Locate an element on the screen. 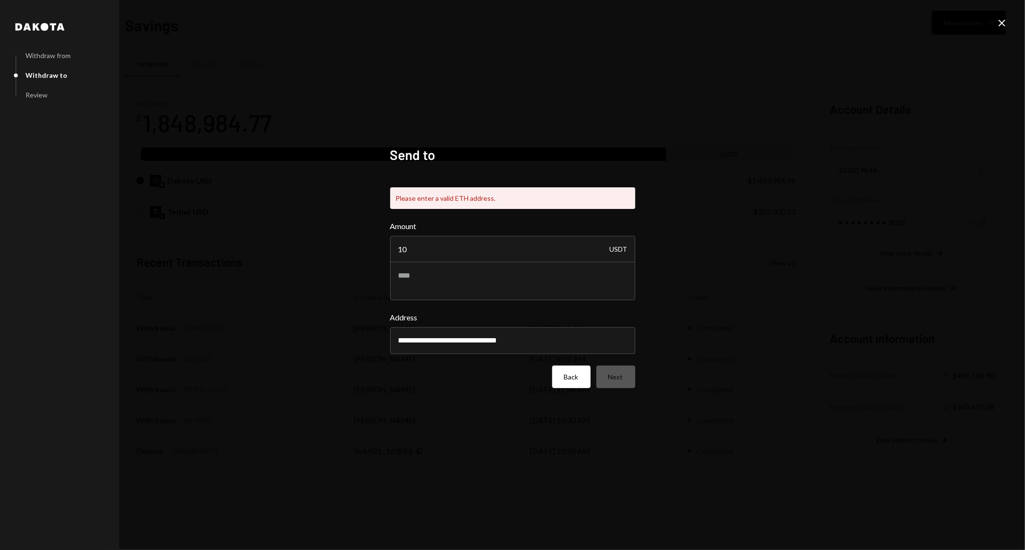  label: Address is located at coordinates (513, 318).